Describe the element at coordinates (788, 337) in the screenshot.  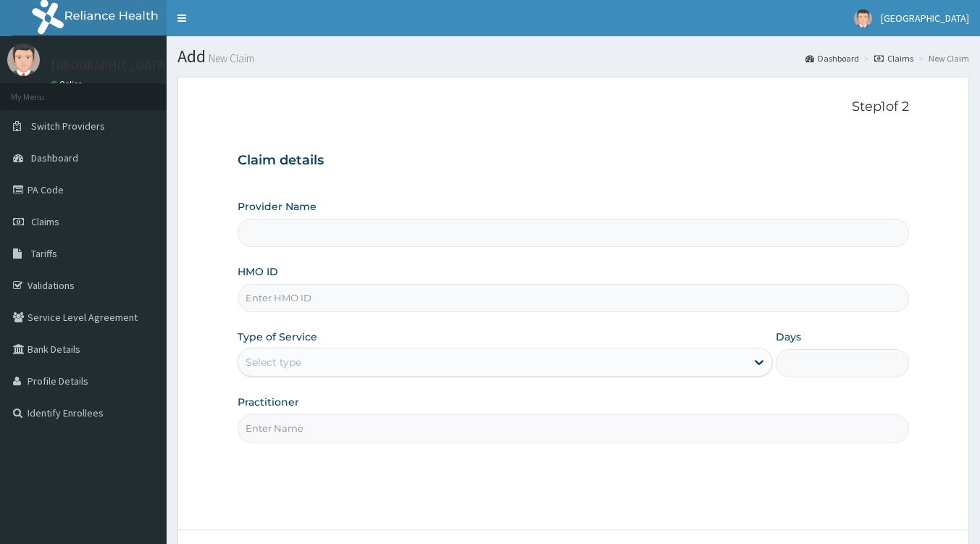
I see `label: Days` at that location.